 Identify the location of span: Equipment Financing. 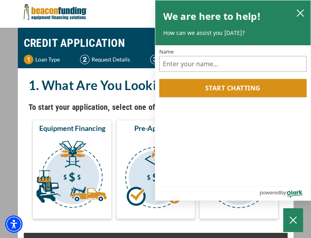
(72, 128).